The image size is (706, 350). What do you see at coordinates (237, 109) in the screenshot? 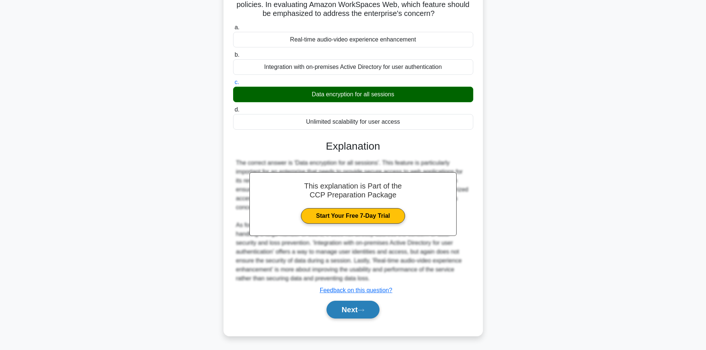
I see `span: d.` at bounding box center [237, 109].